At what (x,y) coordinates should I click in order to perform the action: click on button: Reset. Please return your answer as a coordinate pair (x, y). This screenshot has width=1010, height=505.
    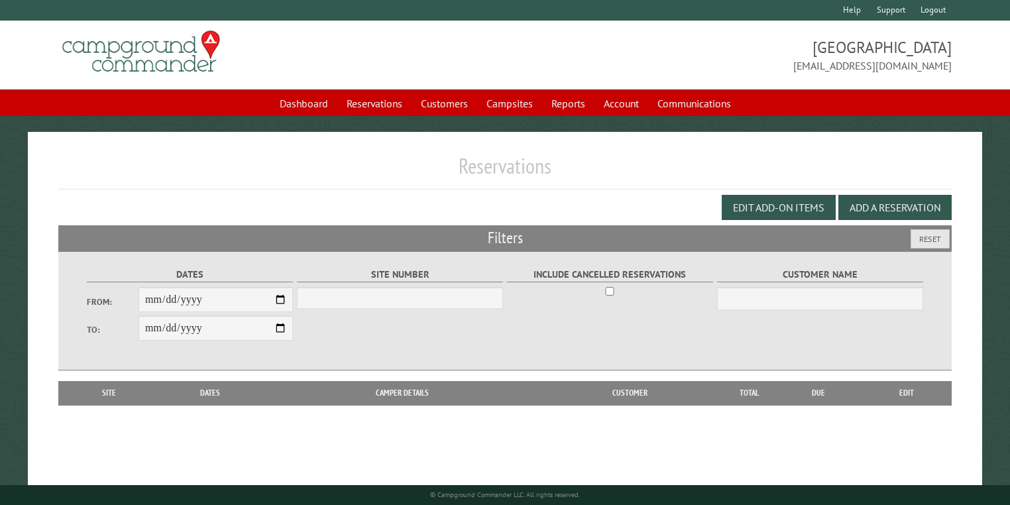
    Looking at the image, I should click on (929, 238).